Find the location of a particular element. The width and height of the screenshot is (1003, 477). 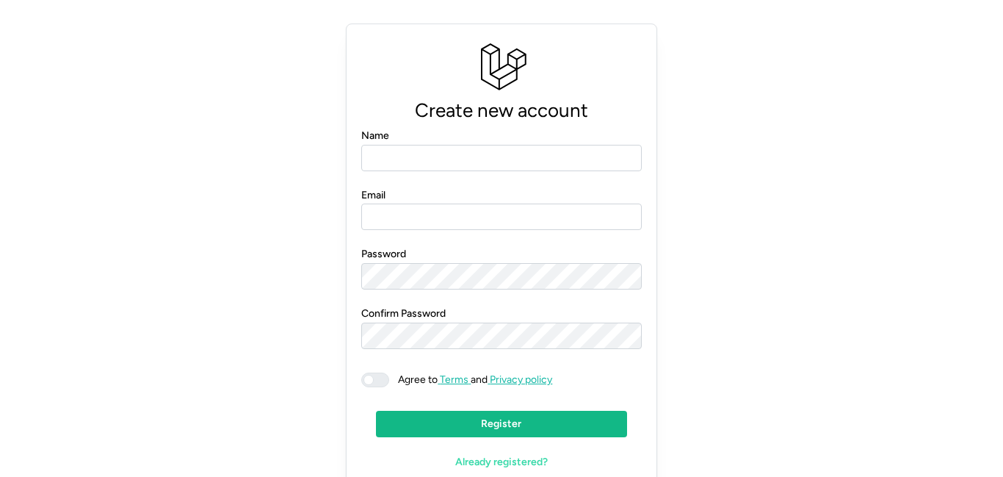

span: Already registered? is located at coordinates (501, 462).